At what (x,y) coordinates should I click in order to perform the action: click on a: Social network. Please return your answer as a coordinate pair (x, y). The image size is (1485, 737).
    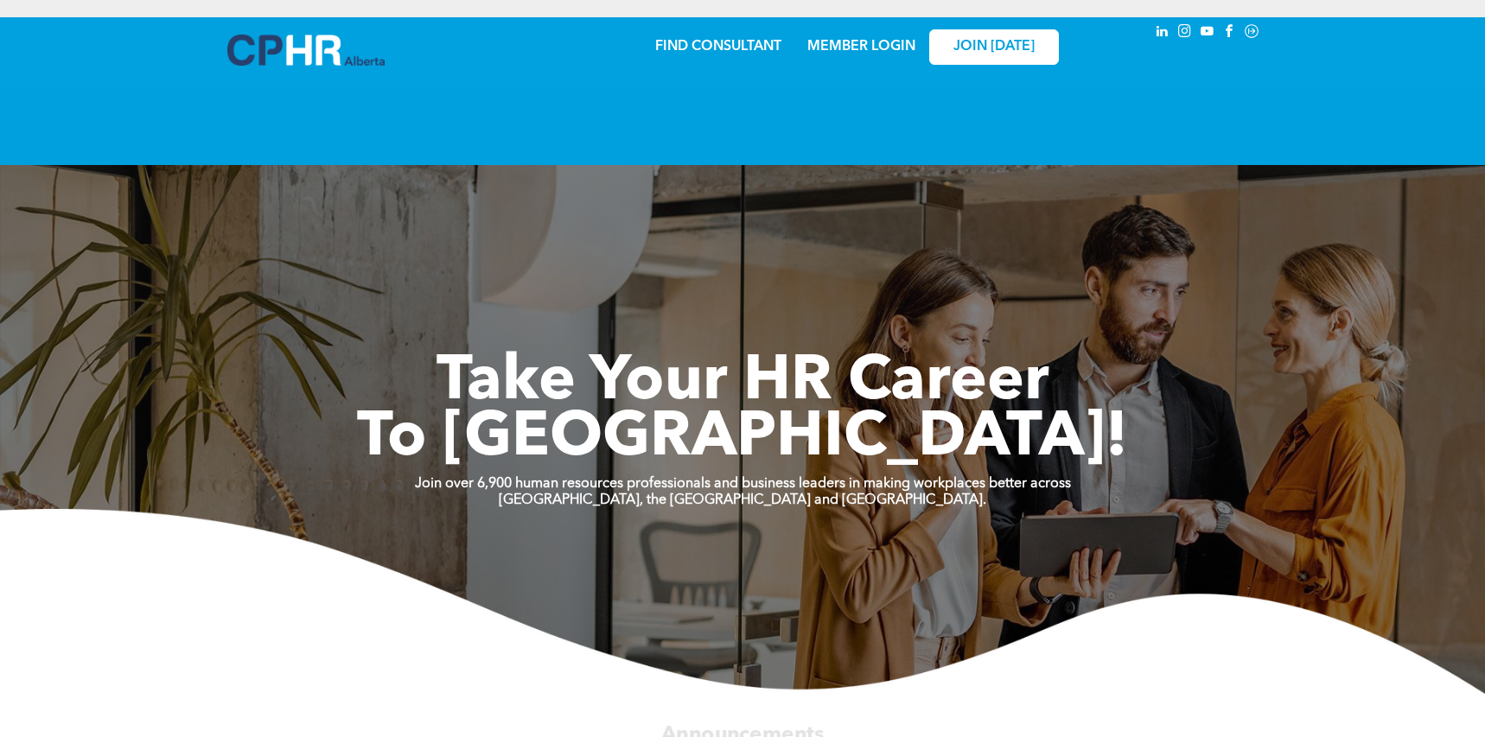
    Looking at the image, I should click on (1252, 33).